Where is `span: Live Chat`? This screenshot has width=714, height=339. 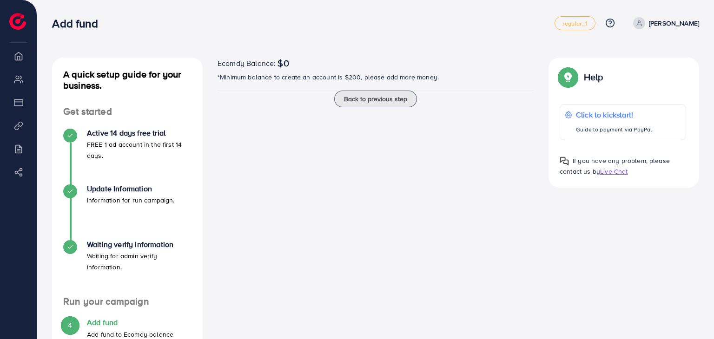
span: Live Chat is located at coordinates (614, 172).